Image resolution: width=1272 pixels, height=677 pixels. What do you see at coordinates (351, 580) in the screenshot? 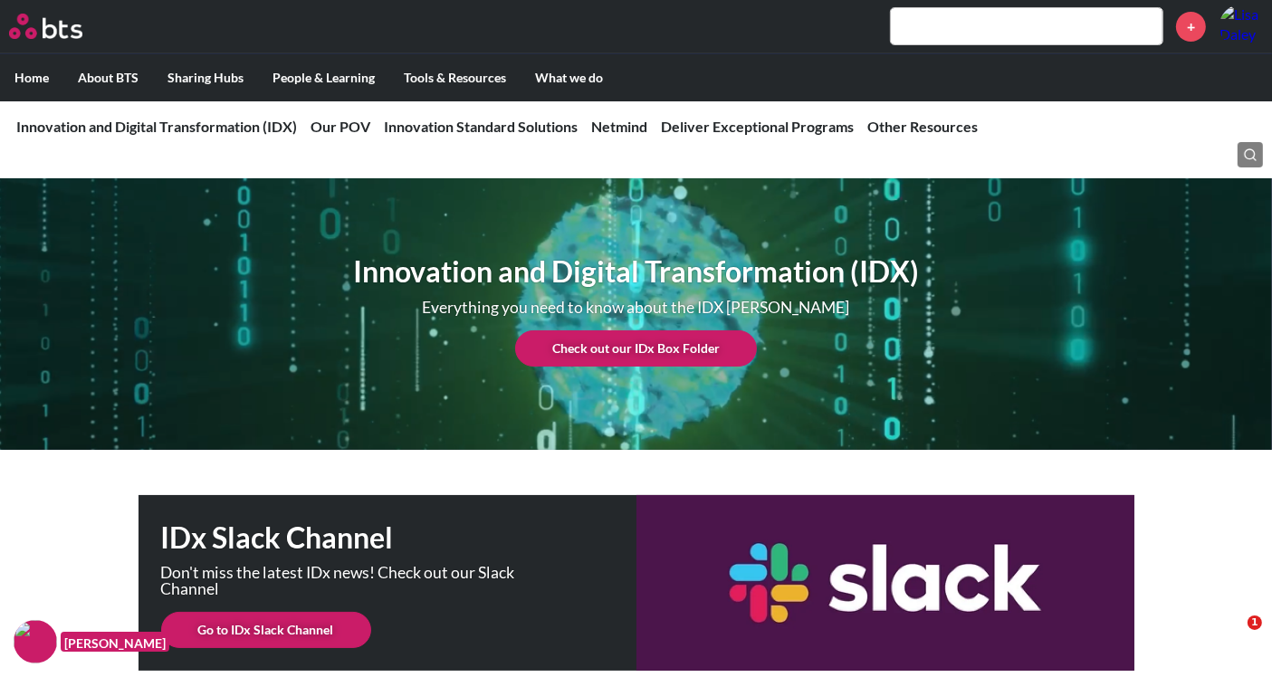
I see `p: Don't miss the latest IDx news! Check out our Slack Channel` at bounding box center [351, 580].